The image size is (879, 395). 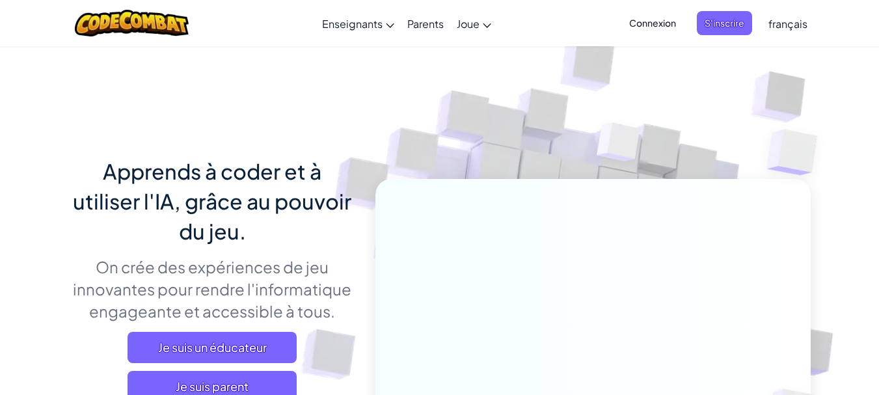 What do you see at coordinates (131, 23) in the screenshot?
I see `a: CodeCombat logo` at bounding box center [131, 23].